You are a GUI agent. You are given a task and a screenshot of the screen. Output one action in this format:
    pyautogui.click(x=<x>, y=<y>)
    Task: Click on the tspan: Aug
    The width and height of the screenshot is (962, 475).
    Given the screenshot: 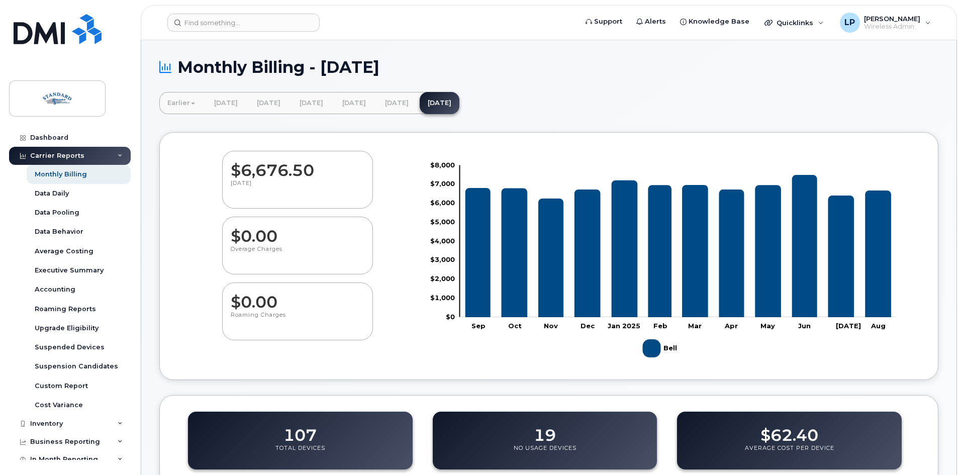 What is the action you would take?
    pyautogui.click(x=878, y=325)
    